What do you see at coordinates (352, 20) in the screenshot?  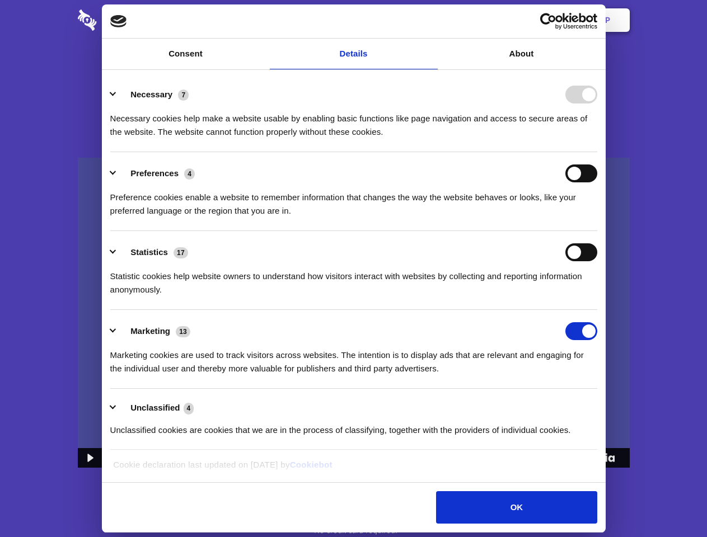 I see `a: Pricing` at bounding box center [352, 20].